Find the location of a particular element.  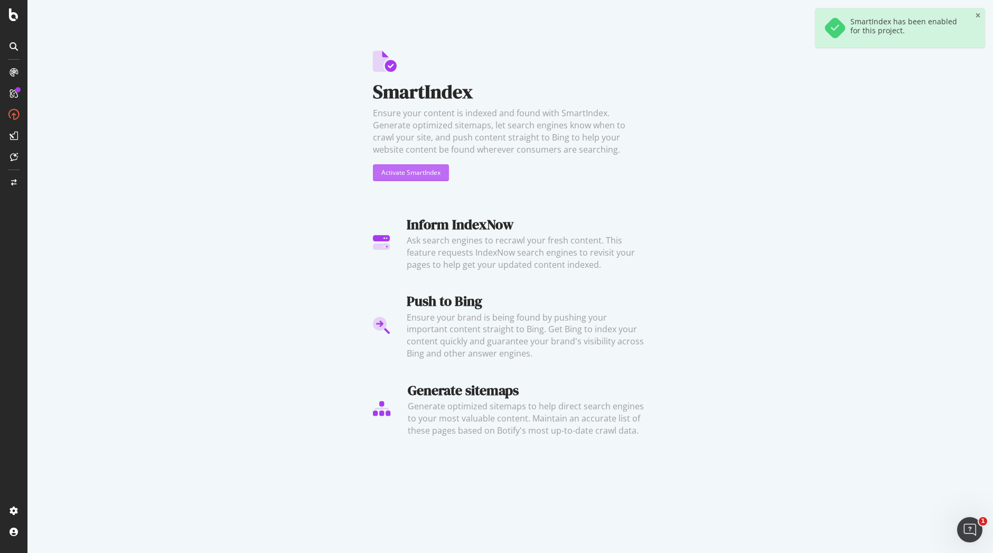

button: Activate SmartIndex is located at coordinates (411, 173).